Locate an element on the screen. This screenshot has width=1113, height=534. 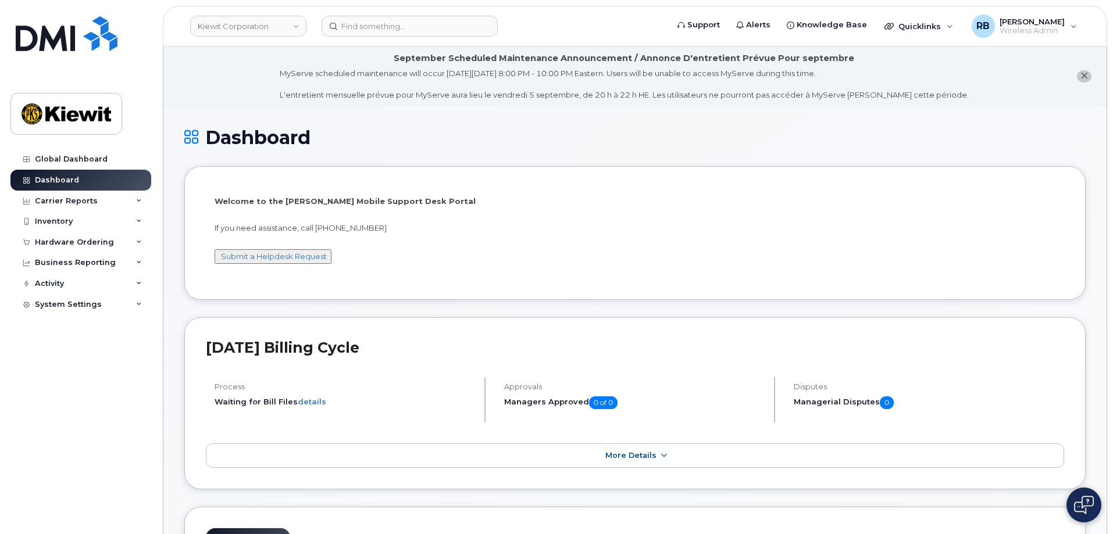
h4: Approvals is located at coordinates (634, 387).